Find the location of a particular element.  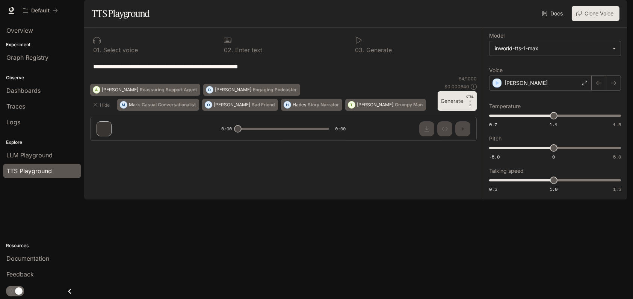

p: 0 2 . is located at coordinates (228, 50).